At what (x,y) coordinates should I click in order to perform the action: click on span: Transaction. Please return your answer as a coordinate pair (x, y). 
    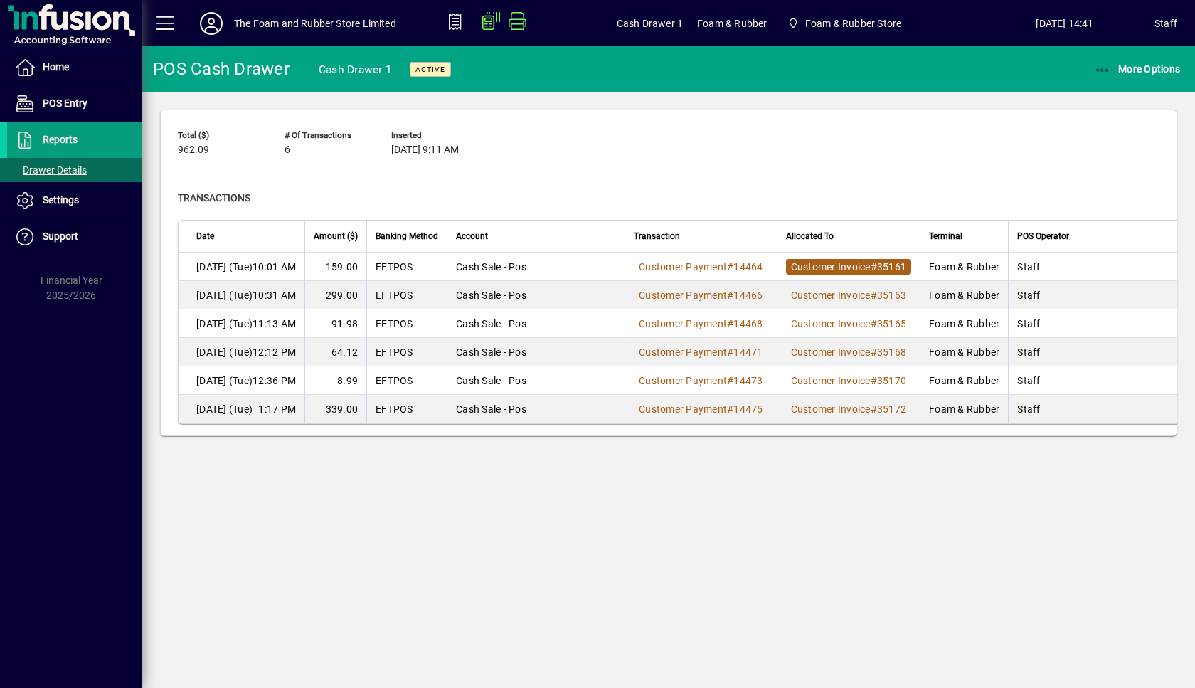
    Looking at the image, I should click on (657, 236).